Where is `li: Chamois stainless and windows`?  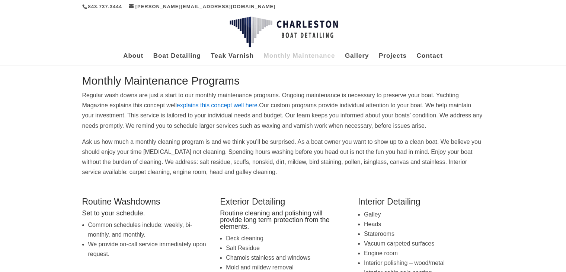
li: Chamois stainless and windows is located at coordinates (286, 257).